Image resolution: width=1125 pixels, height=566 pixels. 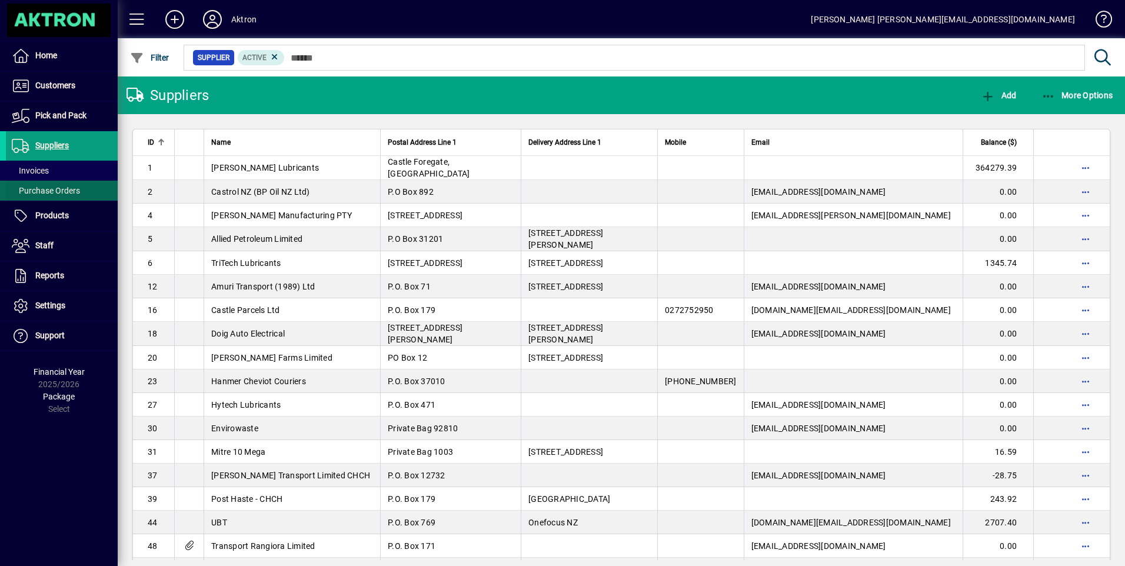 I want to click on span: Reports, so click(x=49, y=275).